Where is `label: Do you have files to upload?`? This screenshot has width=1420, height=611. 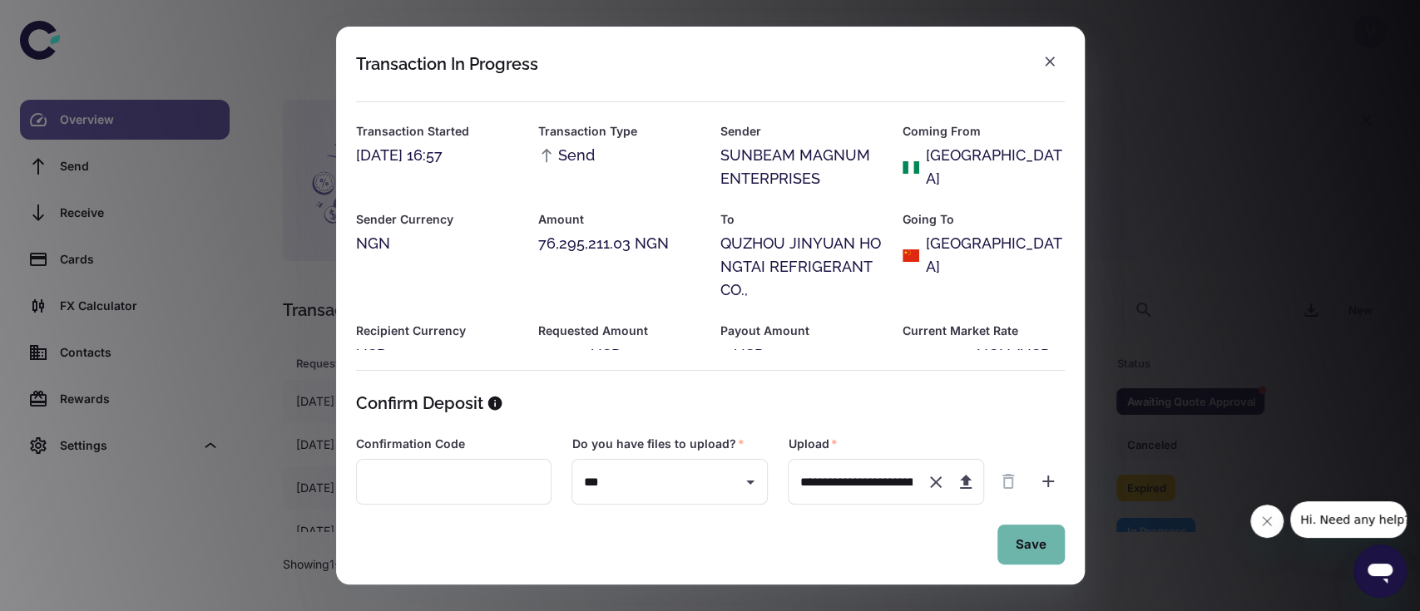
label: Do you have files to upload? is located at coordinates (657, 444).